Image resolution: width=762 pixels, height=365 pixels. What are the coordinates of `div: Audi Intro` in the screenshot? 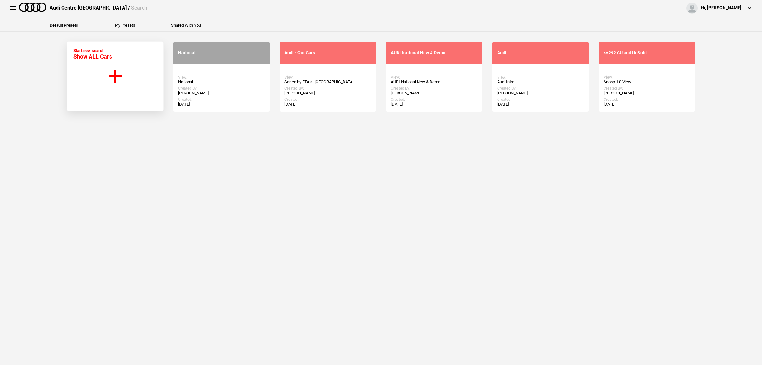 It's located at (541, 82).